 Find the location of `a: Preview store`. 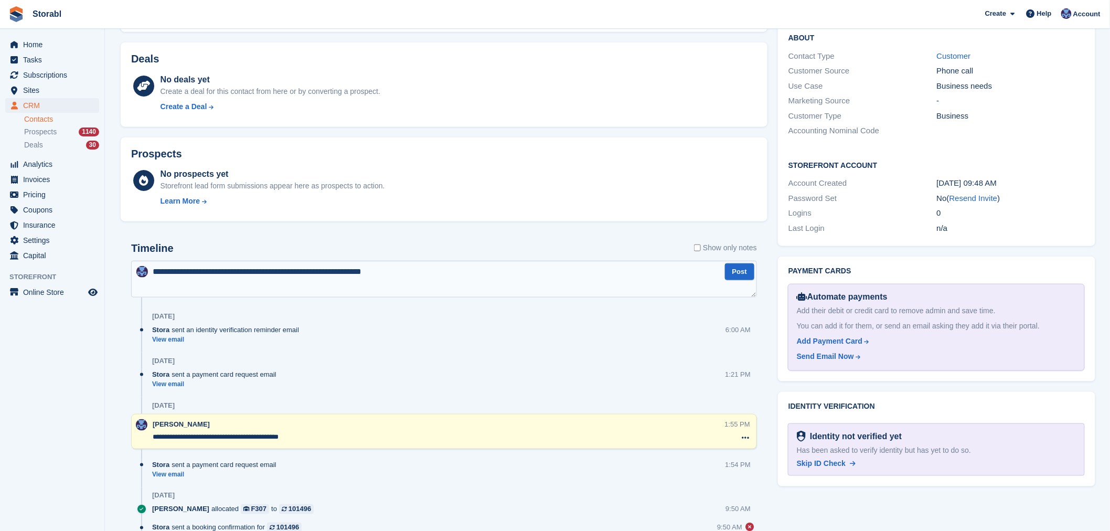

a: Preview store is located at coordinates (93, 292).